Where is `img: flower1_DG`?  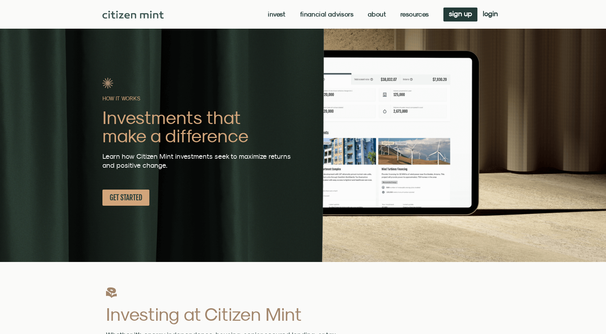
img: flower1_DG is located at coordinates (111, 292).